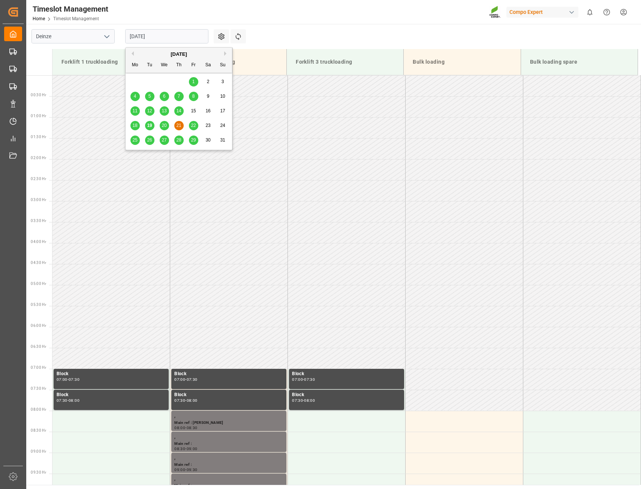 This screenshot has height=489, width=641. I want to click on span: 24, so click(222, 126).